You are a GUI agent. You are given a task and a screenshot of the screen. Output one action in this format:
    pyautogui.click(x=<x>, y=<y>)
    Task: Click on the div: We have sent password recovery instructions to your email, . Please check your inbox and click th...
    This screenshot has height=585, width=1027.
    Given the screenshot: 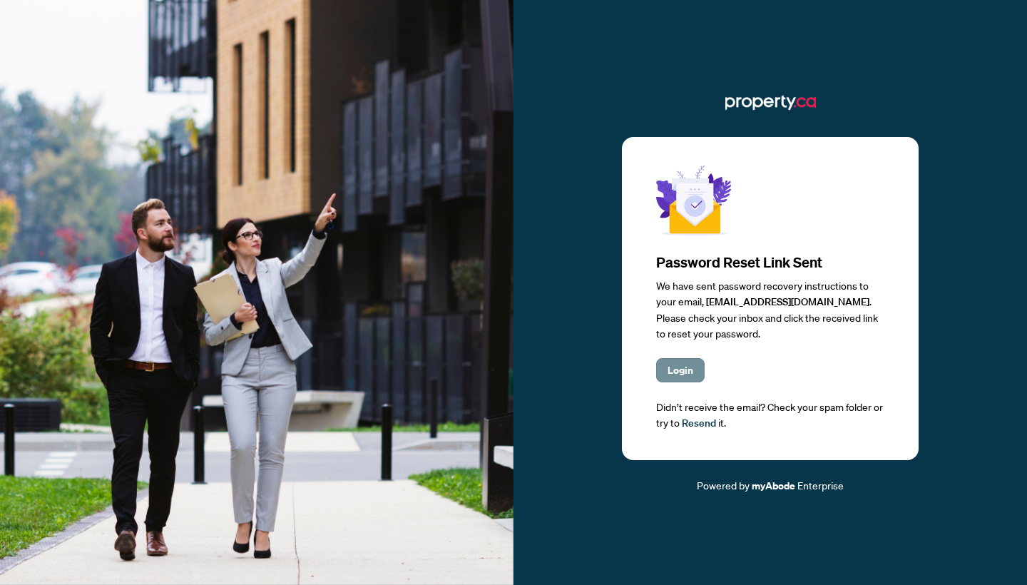 What is the action you would take?
    pyautogui.click(x=770, y=309)
    